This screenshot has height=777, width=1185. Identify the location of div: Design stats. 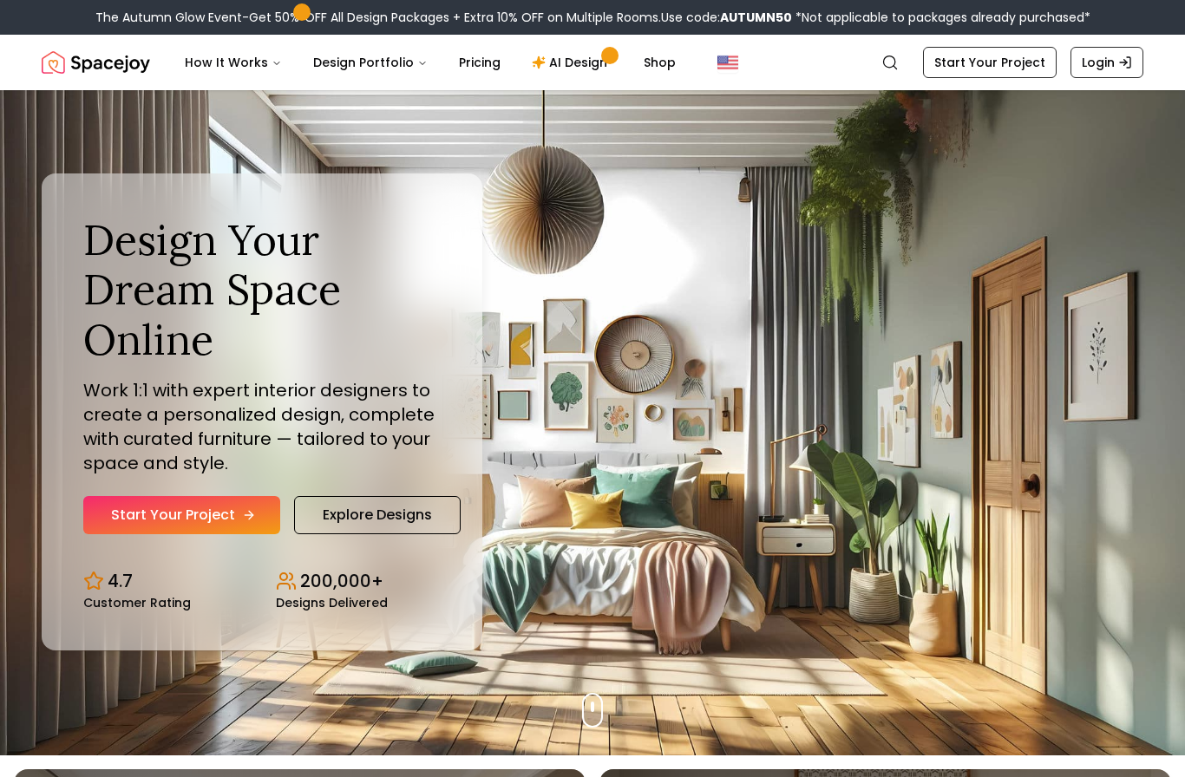
(262, 582).